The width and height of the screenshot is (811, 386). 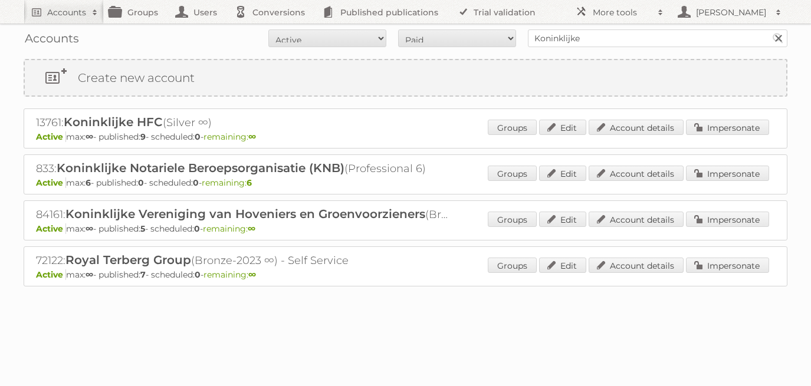 I want to click on strong: 7, so click(x=143, y=275).